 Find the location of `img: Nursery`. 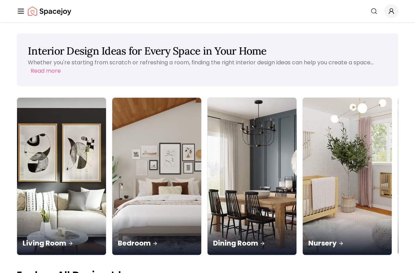

img: Nursery is located at coordinates (347, 176).